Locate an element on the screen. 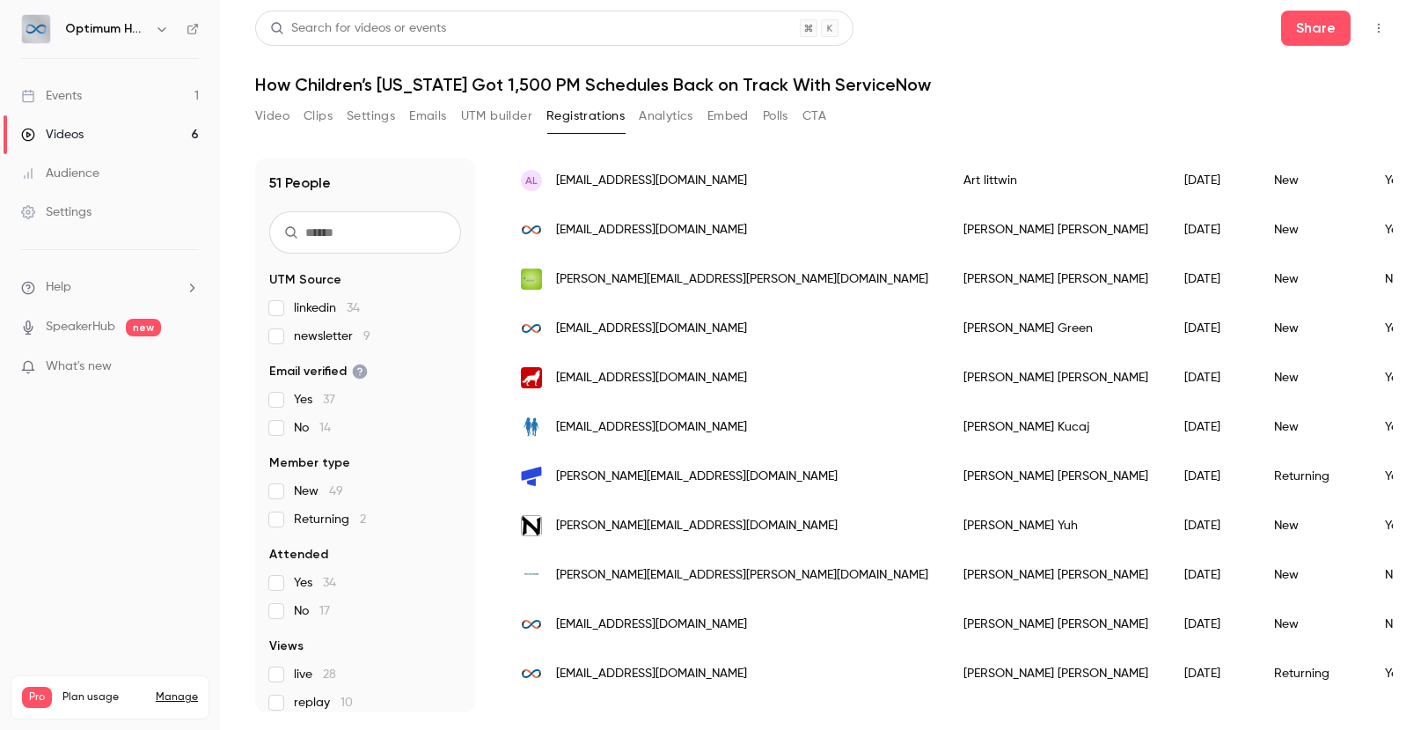 The image size is (1428, 730). span: new is located at coordinates (143, 327).